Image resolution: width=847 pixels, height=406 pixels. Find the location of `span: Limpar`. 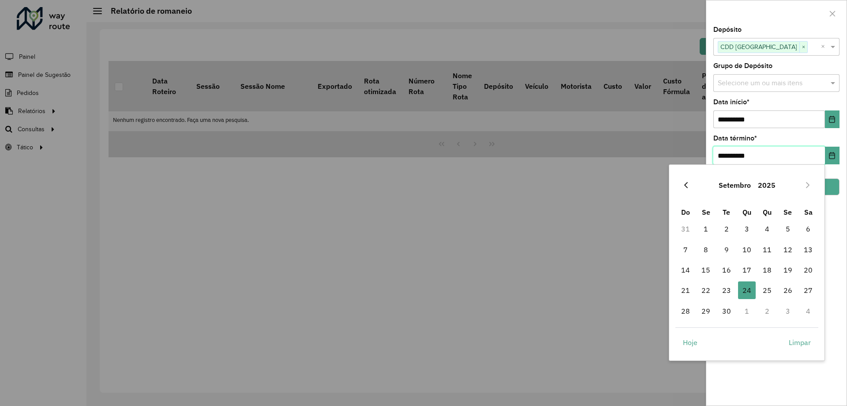

span: Limpar is located at coordinates (800, 342).